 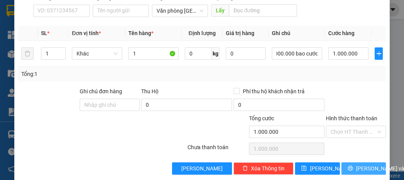 What do you see at coordinates (245, 169) in the screenshot?
I see `span: delete` at bounding box center [245, 169].